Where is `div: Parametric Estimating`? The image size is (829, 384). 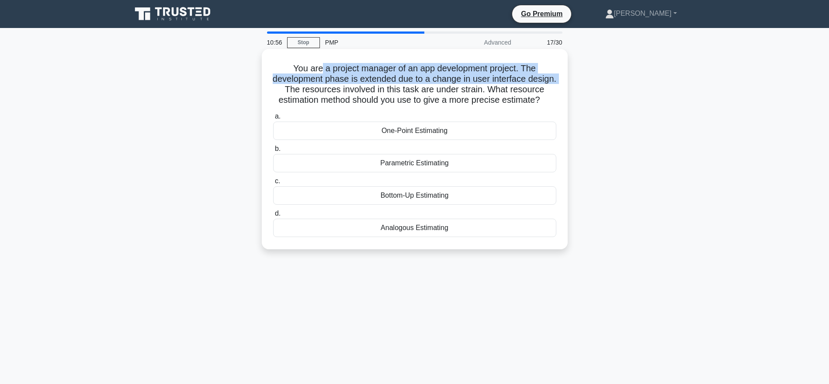 div: Parametric Estimating is located at coordinates (415, 163).